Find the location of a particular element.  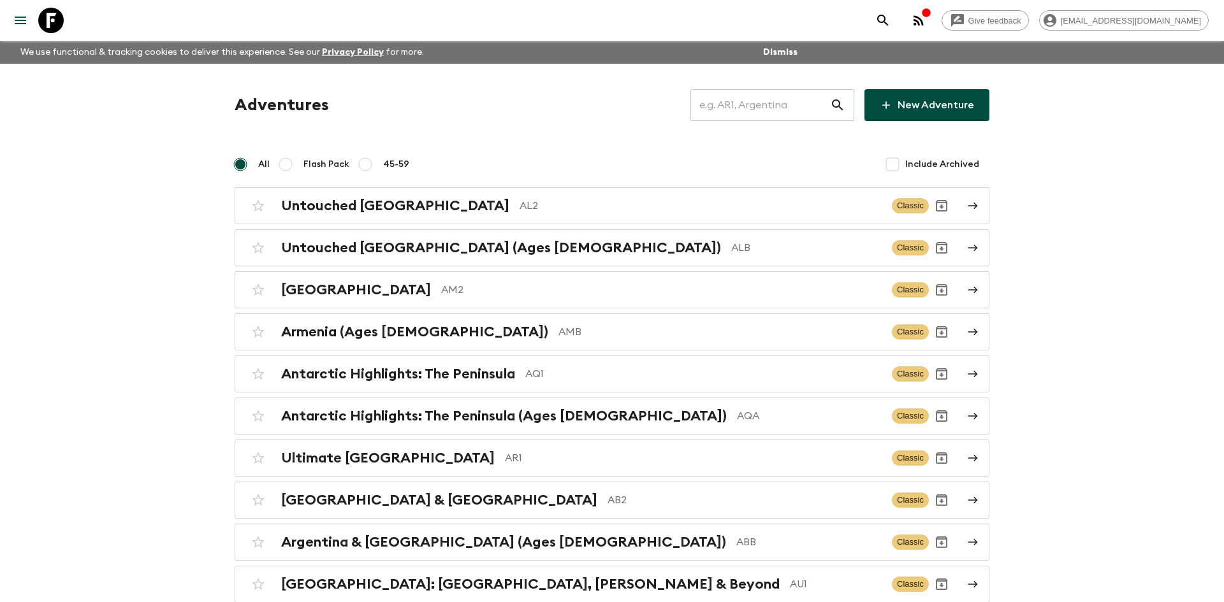

p: AR1 is located at coordinates (693, 458).